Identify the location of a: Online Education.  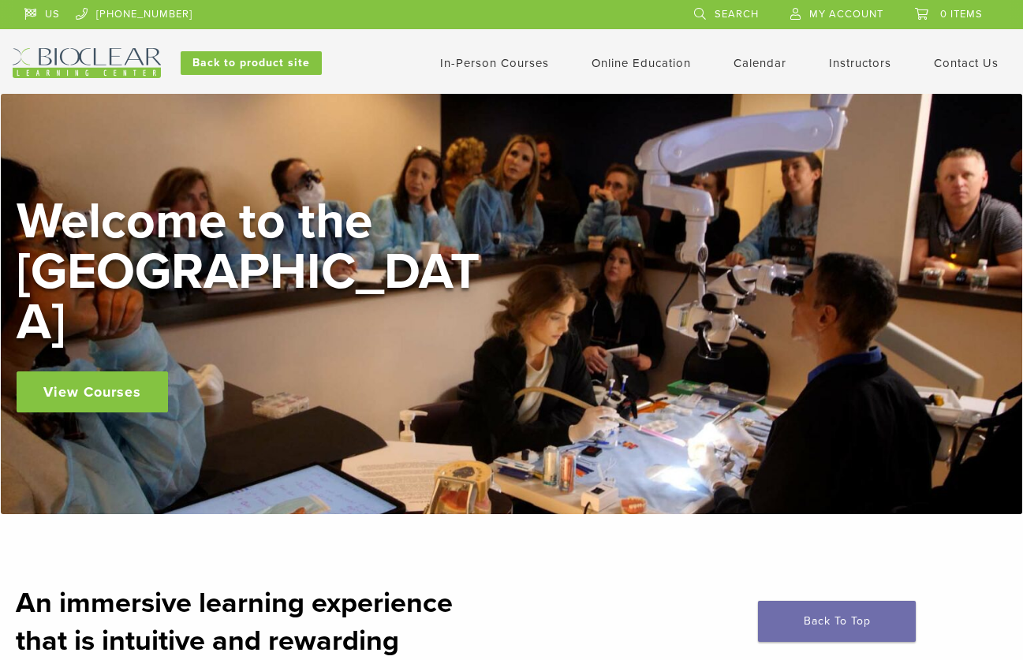
(641, 63).